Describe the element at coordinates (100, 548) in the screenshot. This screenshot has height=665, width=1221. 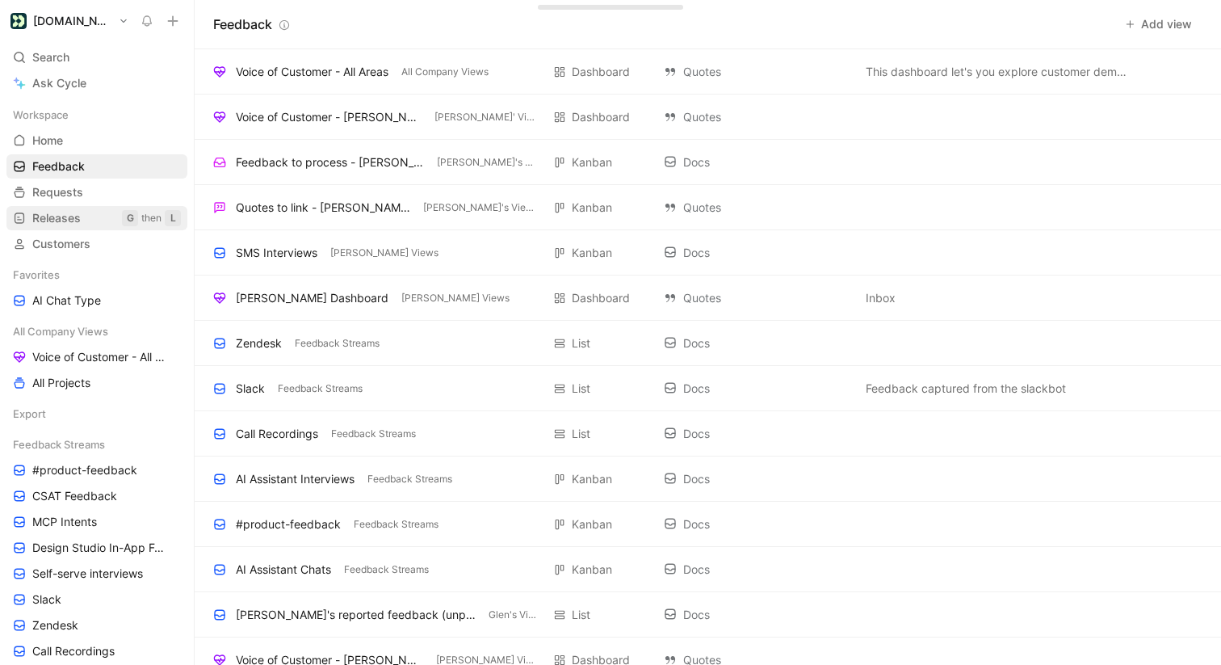
I see `span: Design Studio In-App Feedback` at that location.